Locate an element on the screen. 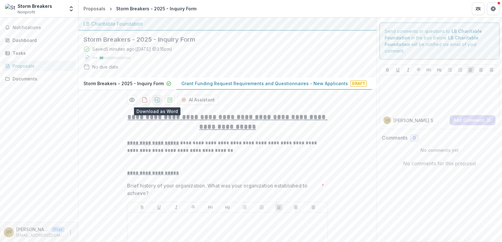 This screenshot has height=242, width=502. button: Preview 80591013-e74c-4cbc-a573-c8b137e08b33-1.pdf is located at coordinates (132, 100).